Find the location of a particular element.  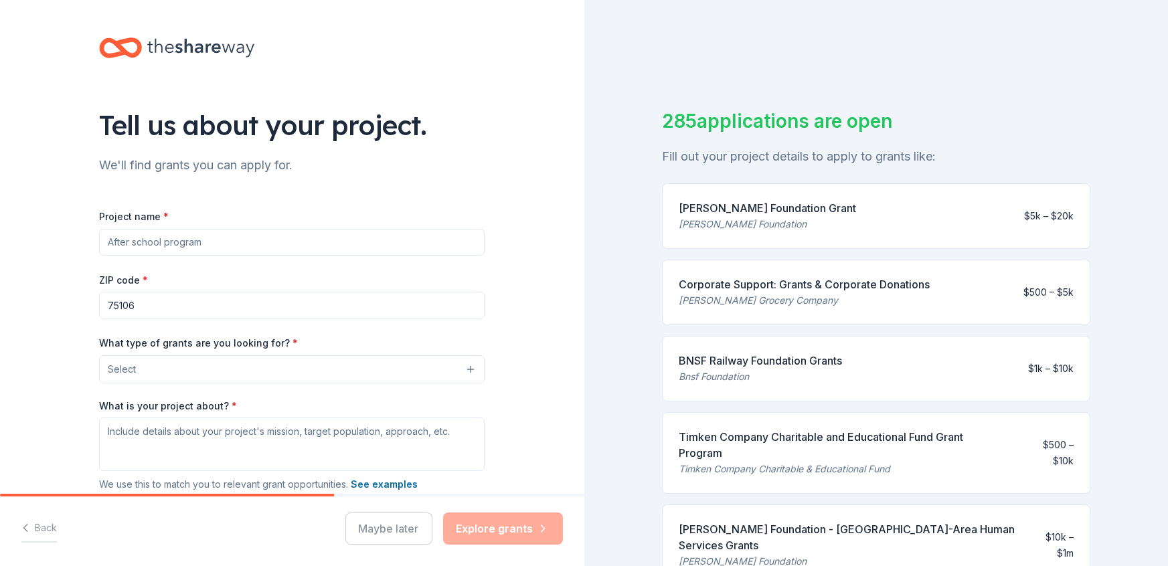

div: Timken Company Charitable and Educational Fund Grant Program is located at coordinates (843, 445).